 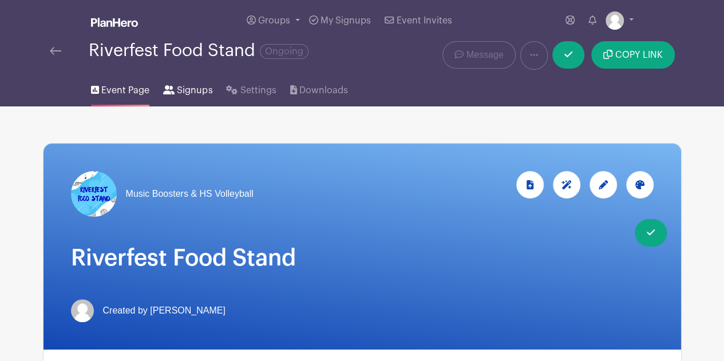 I want to click on span: Event Invites, so click(x=424, y=21).